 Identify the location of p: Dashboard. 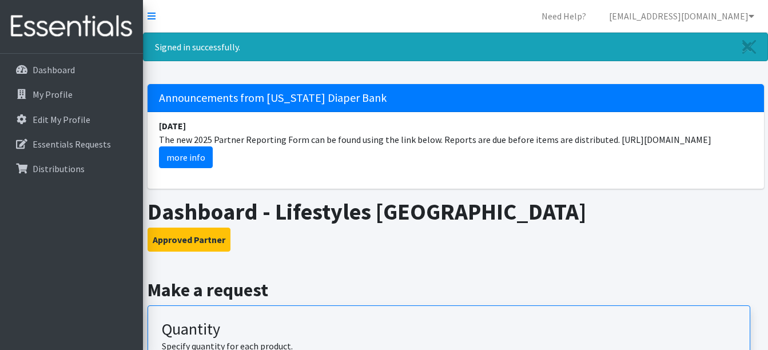
(54, 70).